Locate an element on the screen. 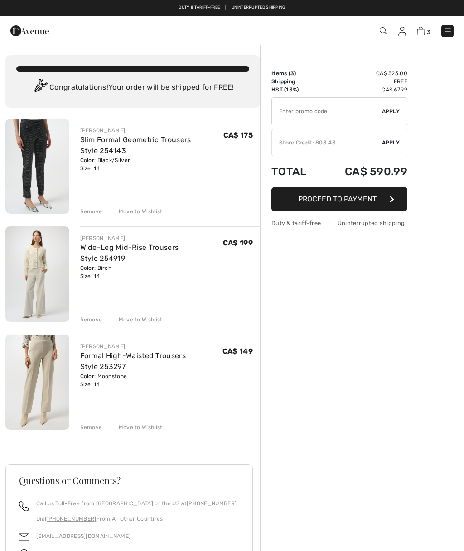 The image size is (464, 551). img: Slim Formal Geometric Trousers Style 254143 is located at coordinates (37, 166).